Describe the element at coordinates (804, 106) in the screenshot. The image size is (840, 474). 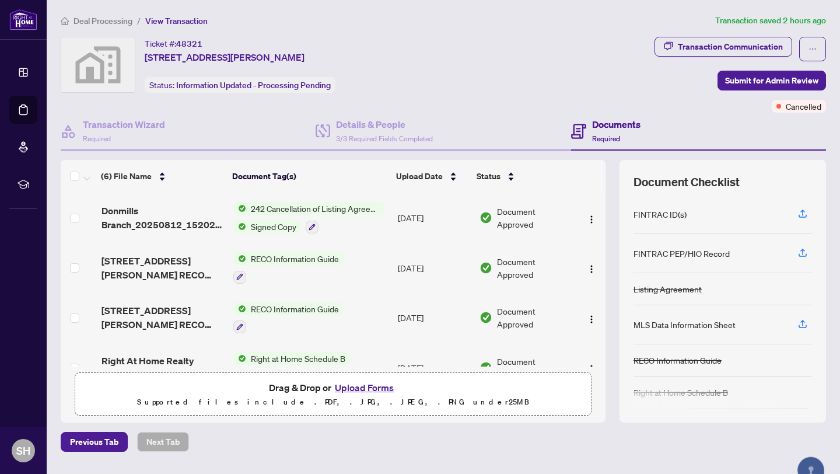
I see `span: Cancelled` at that location.